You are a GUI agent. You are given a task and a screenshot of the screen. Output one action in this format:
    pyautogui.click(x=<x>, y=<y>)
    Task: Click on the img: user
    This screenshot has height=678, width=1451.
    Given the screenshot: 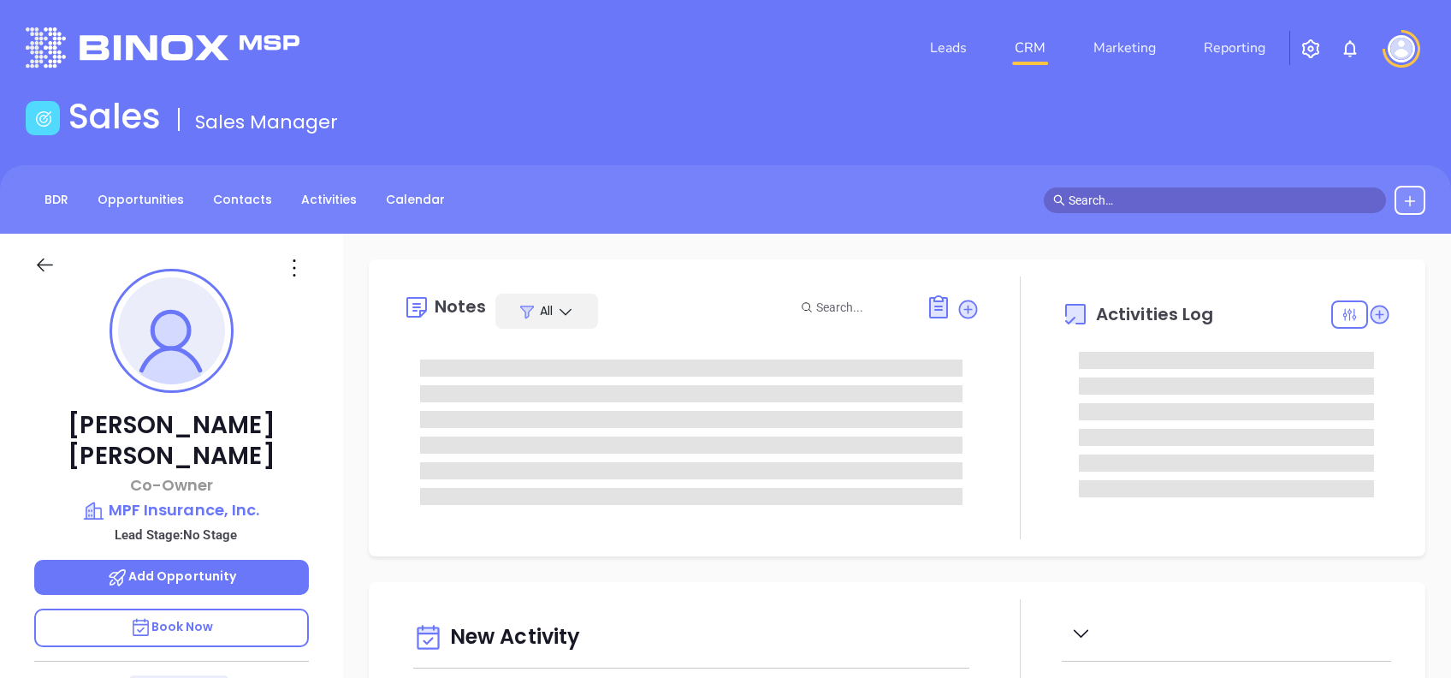 What is the action you would take?
    pyautogui.click(x=1402, y=49)
    